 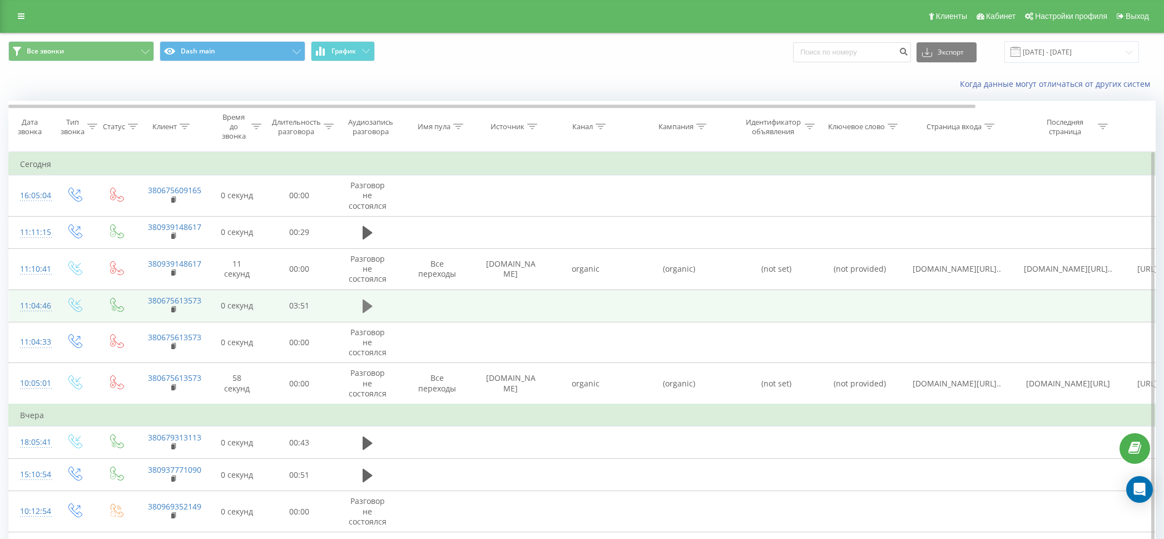 What do you see at coordinates (31, 383) in the screenshot?
I see `div: 10:05:01` at bounding box center [31, 383].